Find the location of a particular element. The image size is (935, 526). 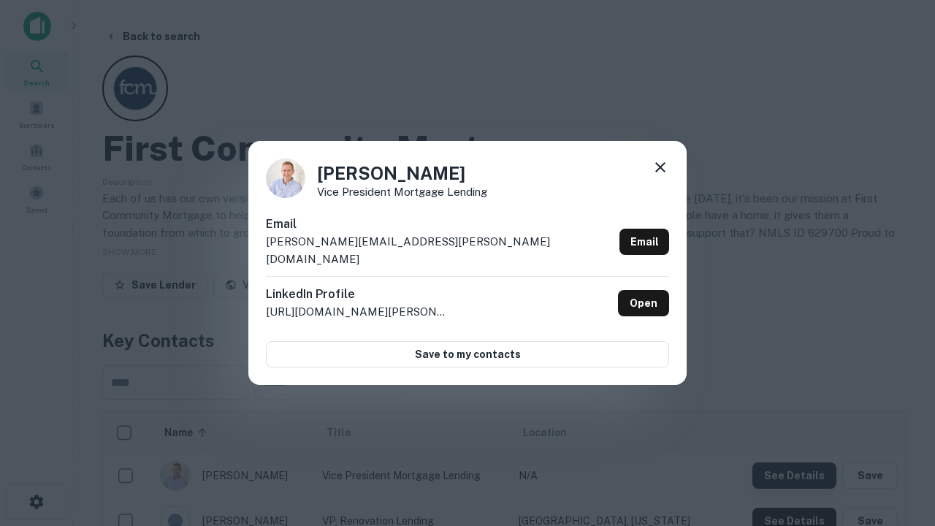

button: Save to my contacts is located at coordinates (468, 354).